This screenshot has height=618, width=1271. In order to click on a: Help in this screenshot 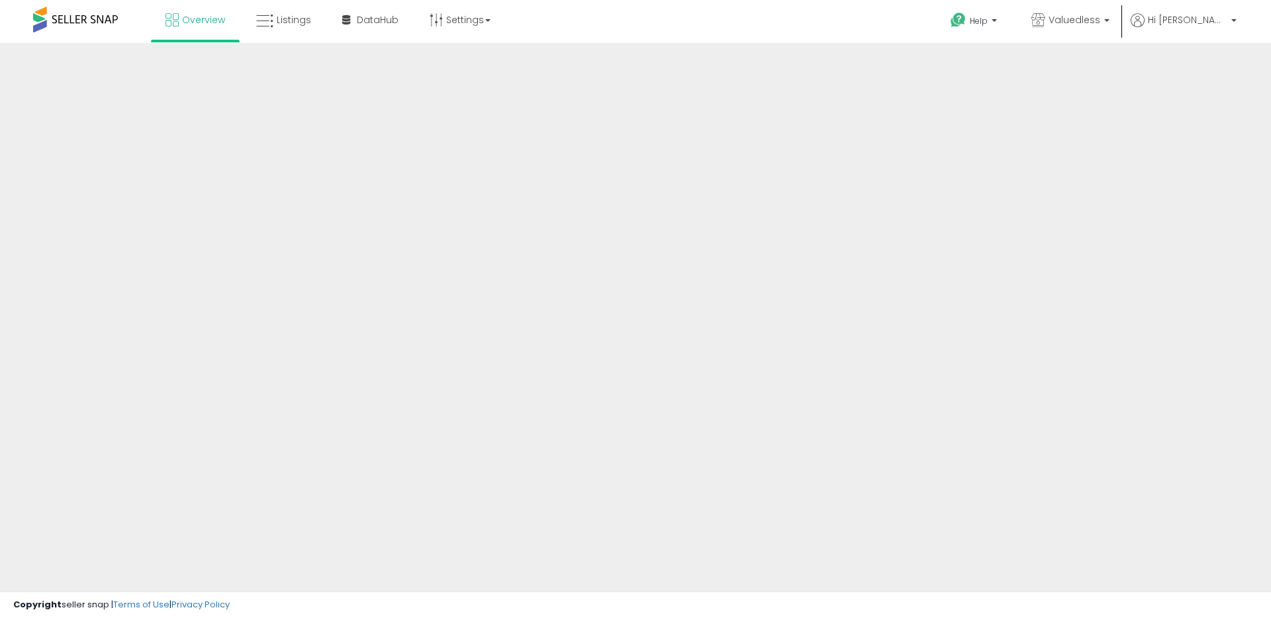, I will do `click(975, 22)`.